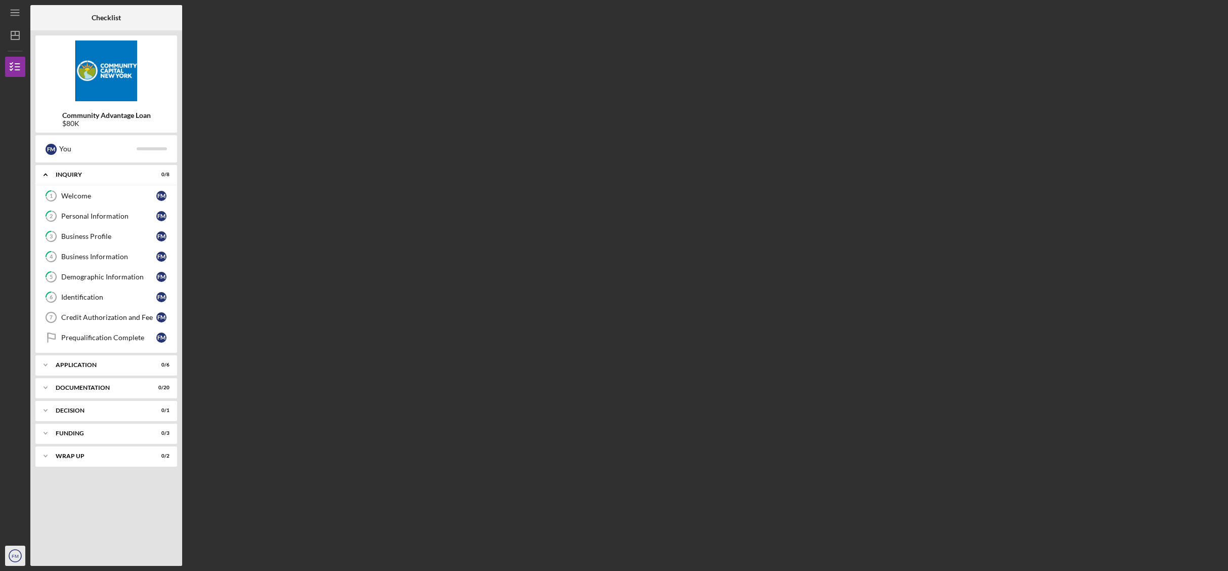 The height and width of the screenshot is (571, 1228). Describe the element at coordinates (106, 115) in the screenshot. I see `b: Community Advantage Loan` at that location.